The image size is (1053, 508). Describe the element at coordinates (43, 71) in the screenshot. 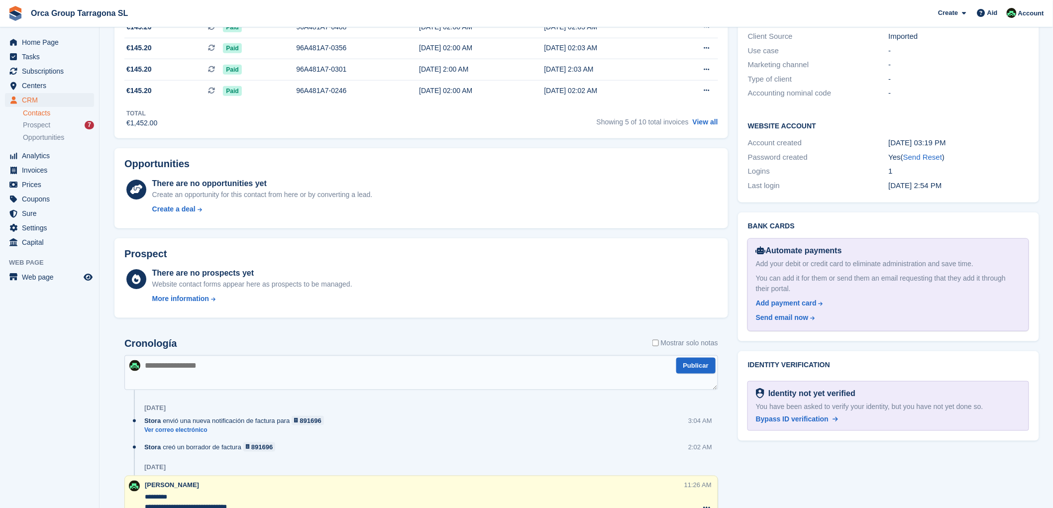

I see `font: Subscriptions` at that location.